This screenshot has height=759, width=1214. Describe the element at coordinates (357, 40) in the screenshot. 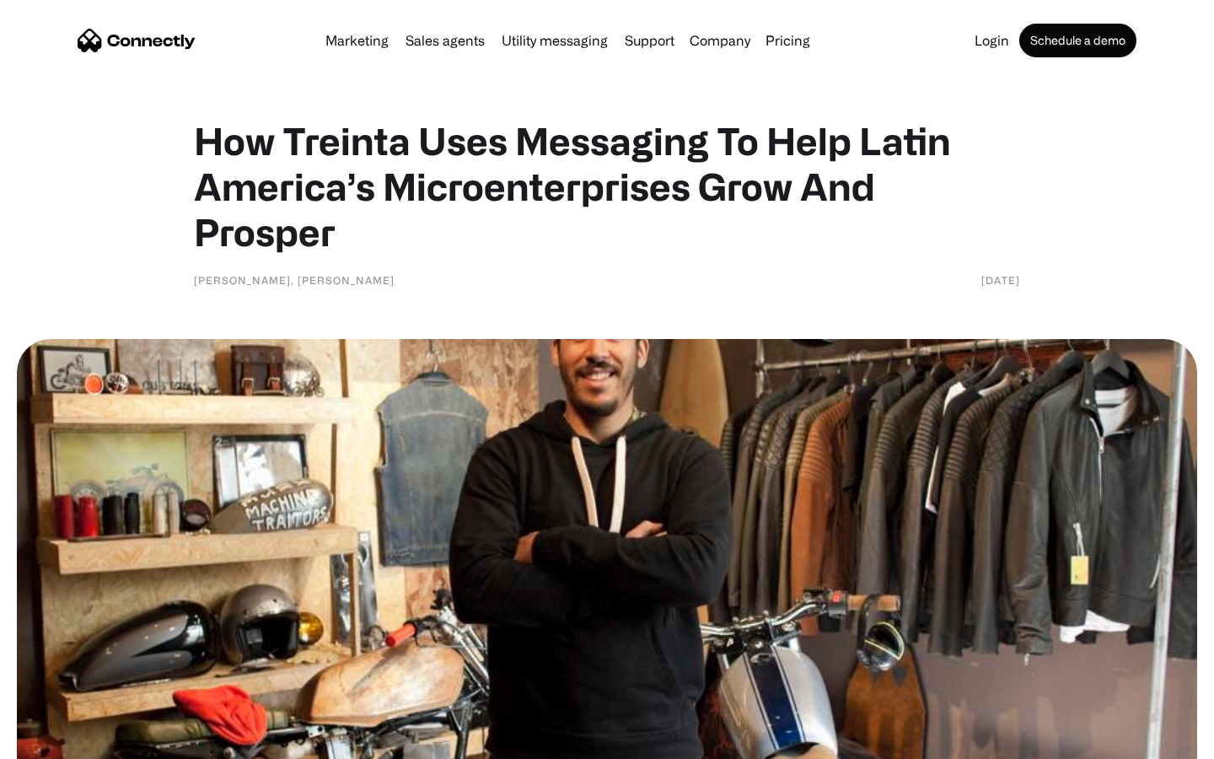

I see `a: Marketing` at that location.